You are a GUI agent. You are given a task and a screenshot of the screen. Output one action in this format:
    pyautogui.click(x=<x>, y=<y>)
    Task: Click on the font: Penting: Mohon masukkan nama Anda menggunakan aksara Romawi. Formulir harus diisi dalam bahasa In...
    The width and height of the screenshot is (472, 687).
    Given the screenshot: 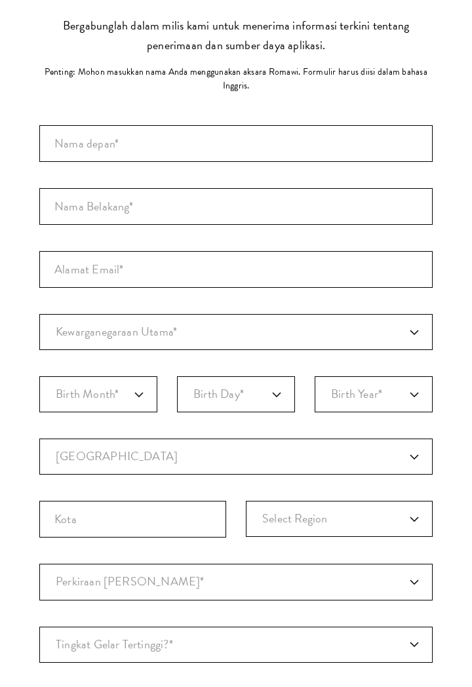 What is the action you would take?
    pyautogui.click(x=236, y=79)
    